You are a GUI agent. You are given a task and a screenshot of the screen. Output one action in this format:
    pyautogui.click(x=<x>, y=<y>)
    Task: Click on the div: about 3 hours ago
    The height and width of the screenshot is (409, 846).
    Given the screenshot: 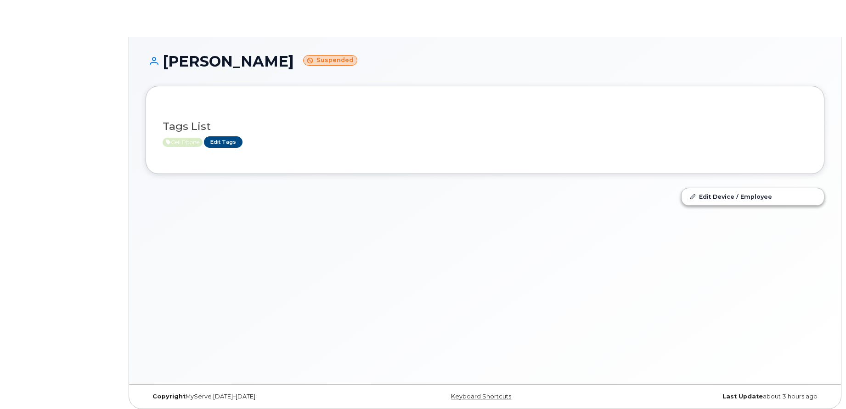 What is the action you would take?
    pyautogui.click(x=711, y=397)
    